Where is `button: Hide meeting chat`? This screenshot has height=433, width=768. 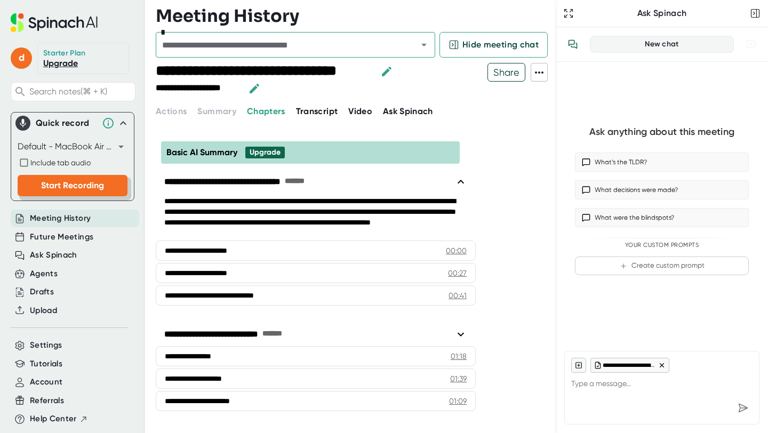
button: Hide meeting chat is located at coordinates (493, 45).